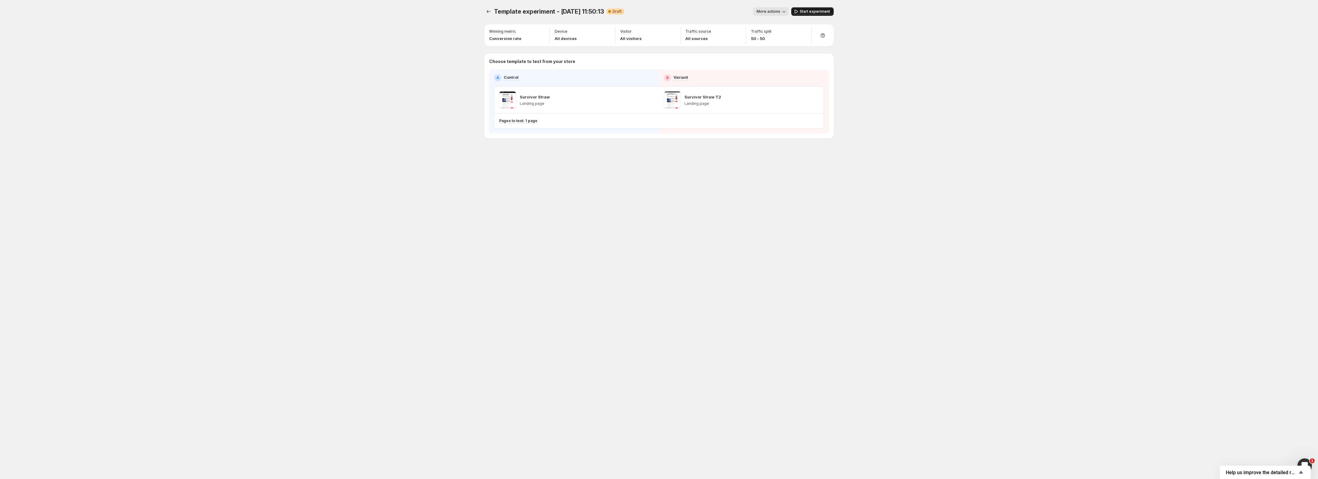 This screenshot has height=479, width=1318. Describe the element at coordinates (505, 39) in the screenshot. I see `p: Conversion rate` at that location.